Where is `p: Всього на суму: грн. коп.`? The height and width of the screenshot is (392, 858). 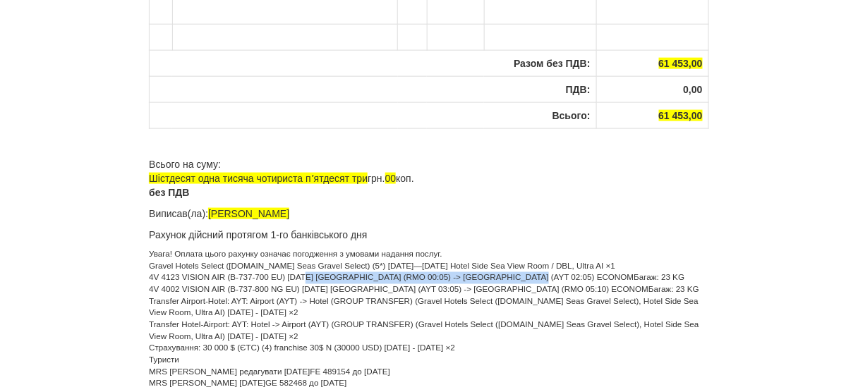
p: Всього на суму: грн. коп. is located at coordinates (429, 179).